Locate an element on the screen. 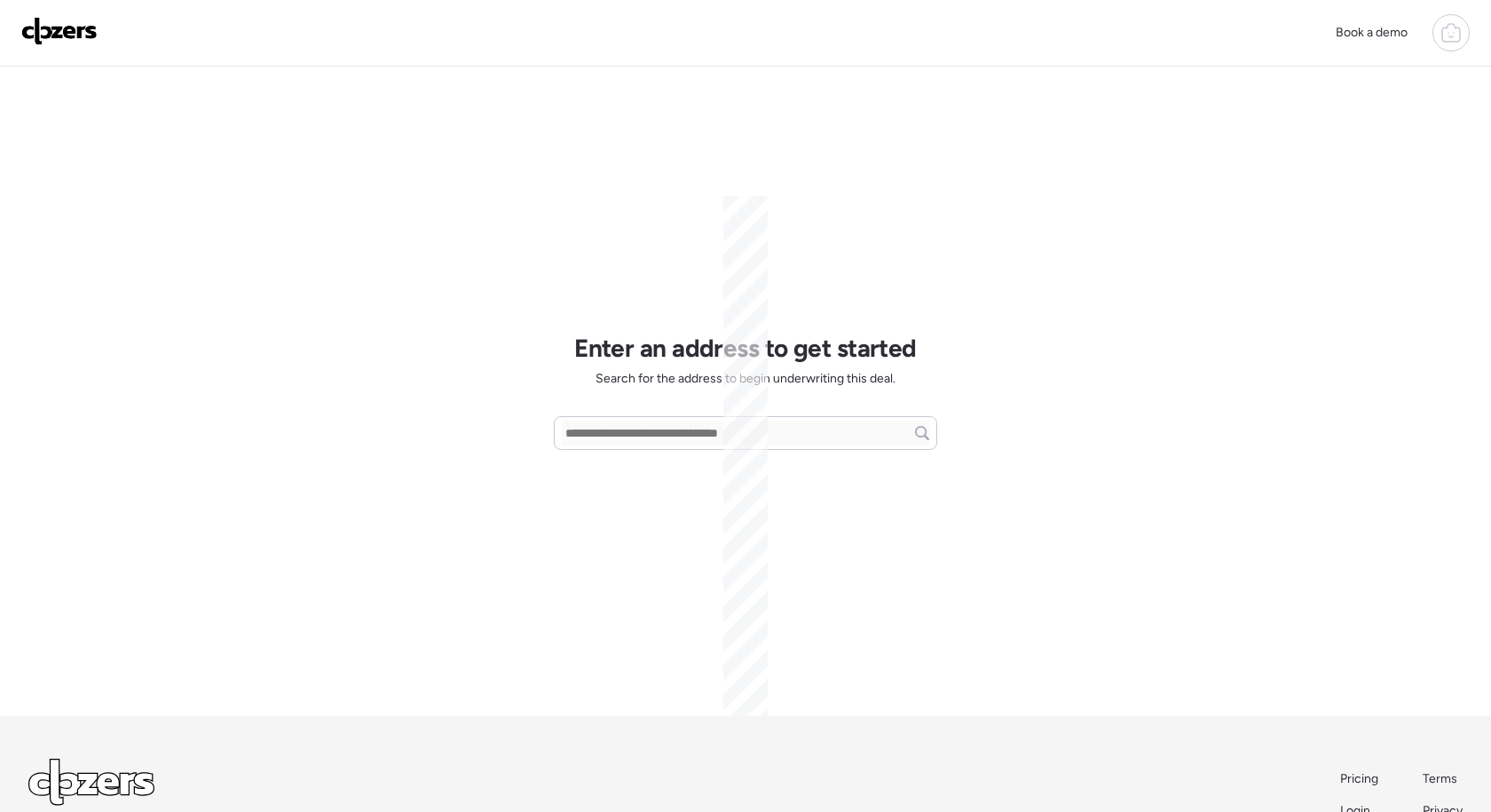 This screenshot has height=812, width=1491. a: Pricing is located at coordinates (1360, 779).